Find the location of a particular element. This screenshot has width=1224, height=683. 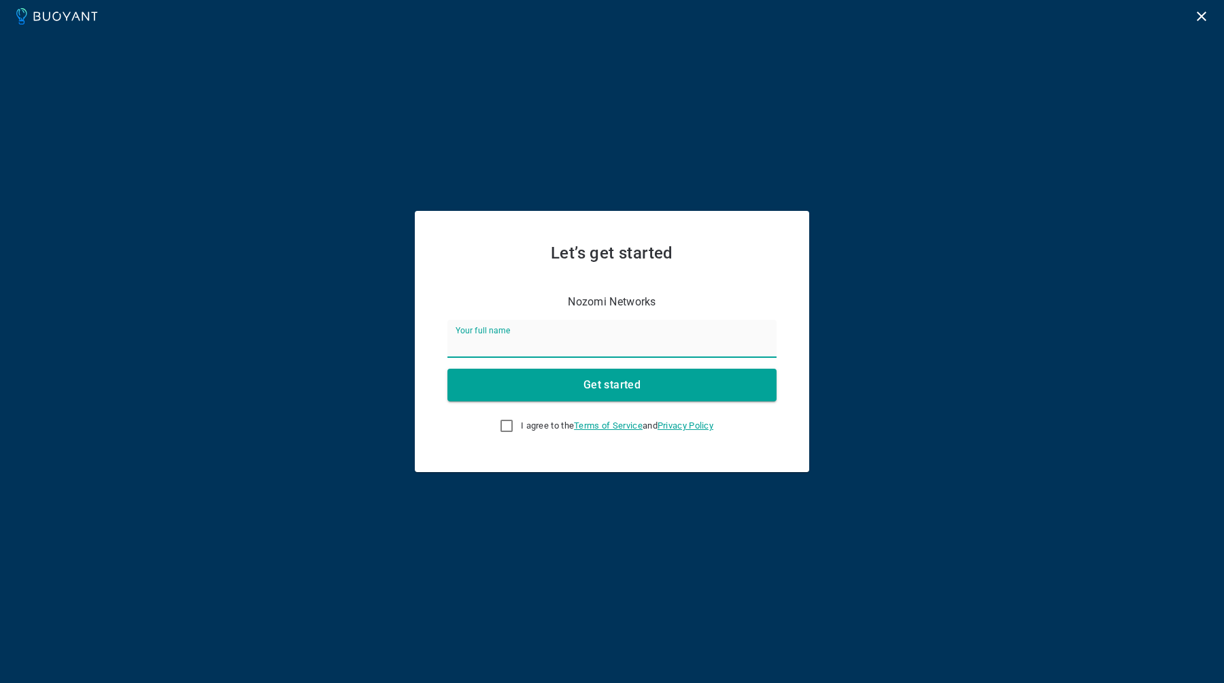

button: Get started is located at coordinates (612, 385).